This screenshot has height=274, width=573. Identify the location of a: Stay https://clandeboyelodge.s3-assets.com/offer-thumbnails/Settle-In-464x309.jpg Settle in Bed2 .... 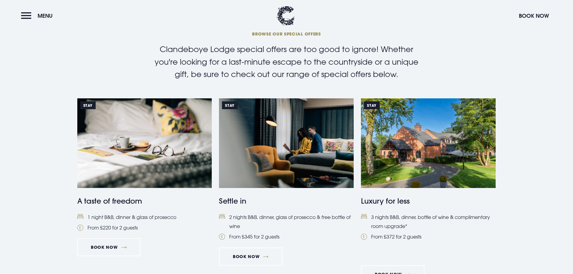
(287, 170).